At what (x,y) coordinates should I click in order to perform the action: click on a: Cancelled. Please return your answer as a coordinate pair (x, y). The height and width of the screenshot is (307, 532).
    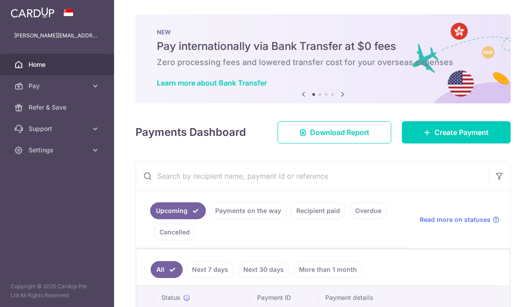
    Looking at the image, I should click on (175, 232).